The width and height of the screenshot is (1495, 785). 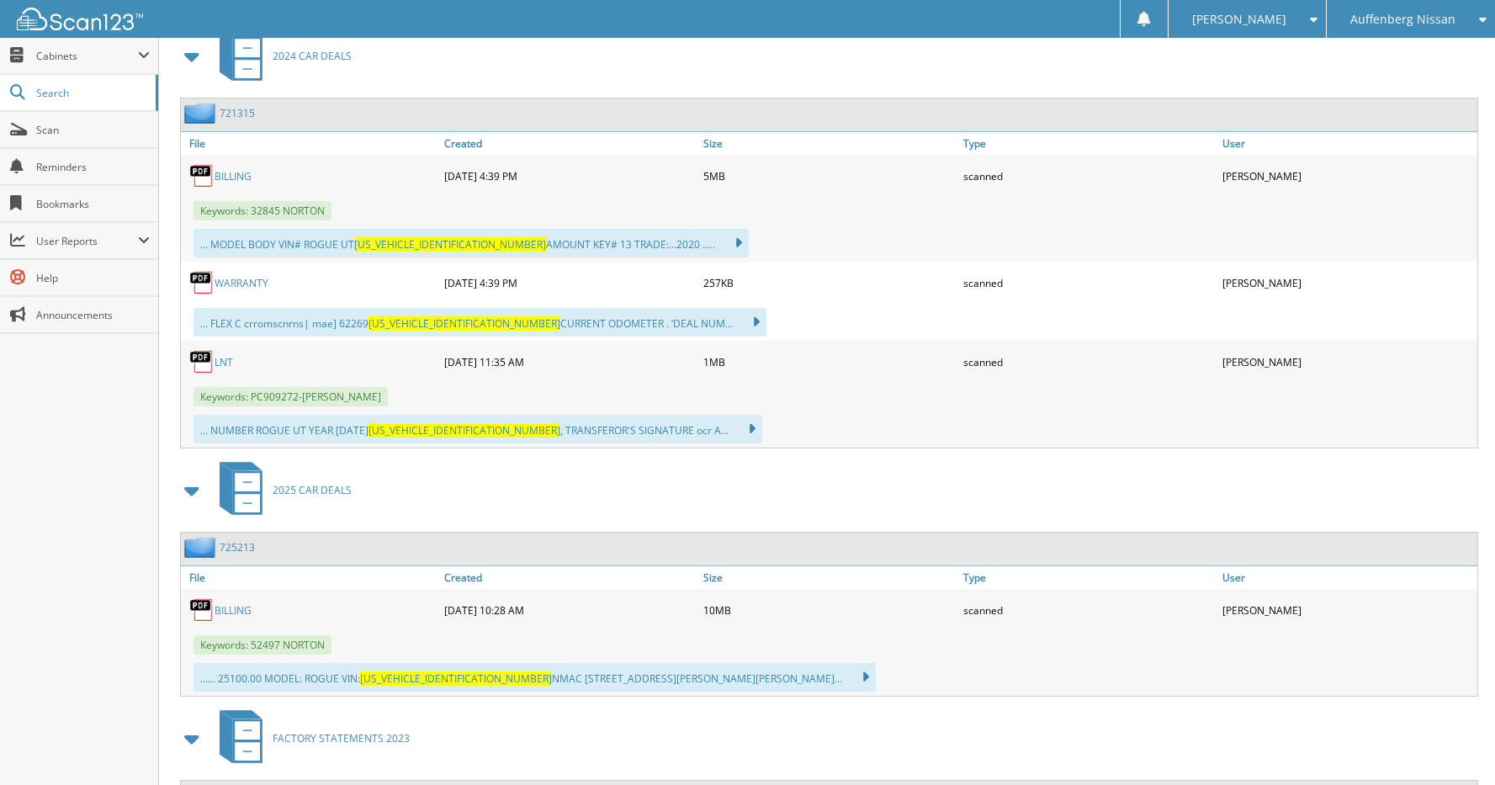 What do you see at coordinates (93, 315) in the screenshot?
I see `span: Announcements` at bounding box center [93, 315].